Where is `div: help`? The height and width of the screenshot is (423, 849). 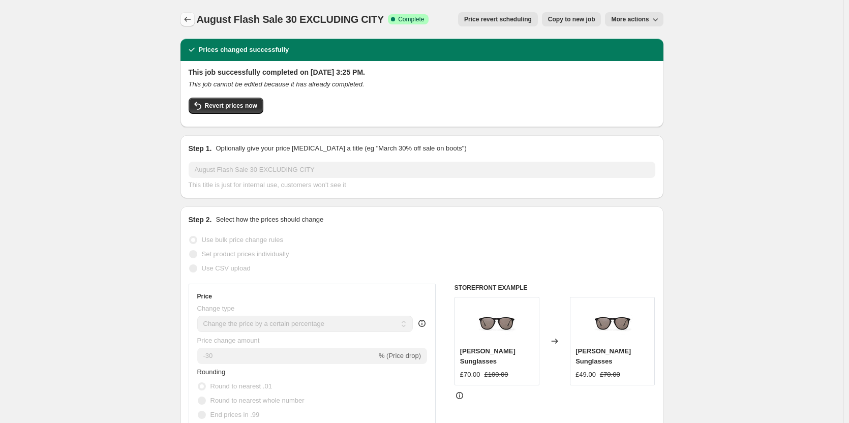
div: help is located at coordinates (422, 323).